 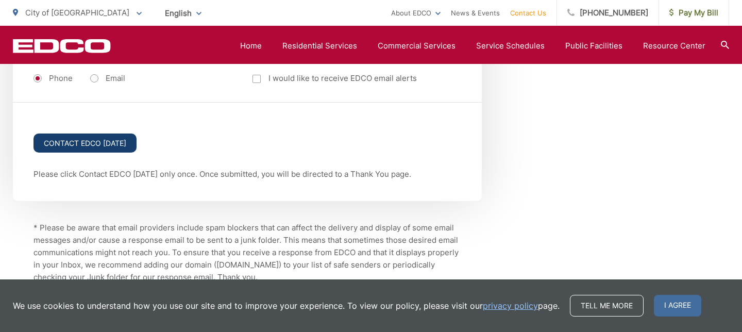 I want to click on label: I would like to receive EDCO email alerts, so click(x=334, y=78).